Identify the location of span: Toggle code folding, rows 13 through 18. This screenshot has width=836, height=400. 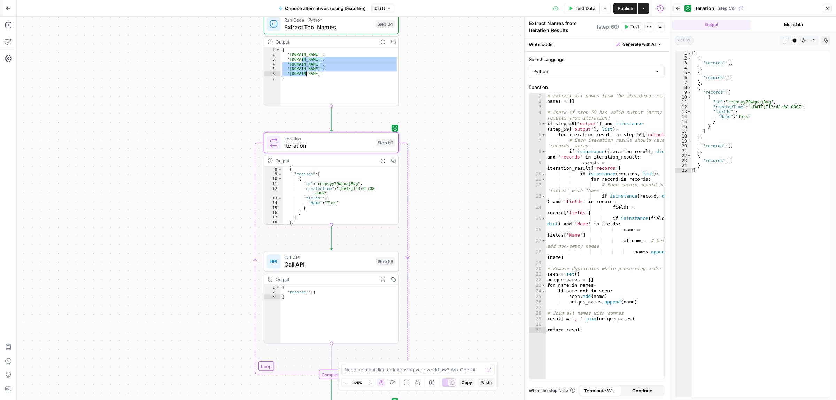
(543, 196).